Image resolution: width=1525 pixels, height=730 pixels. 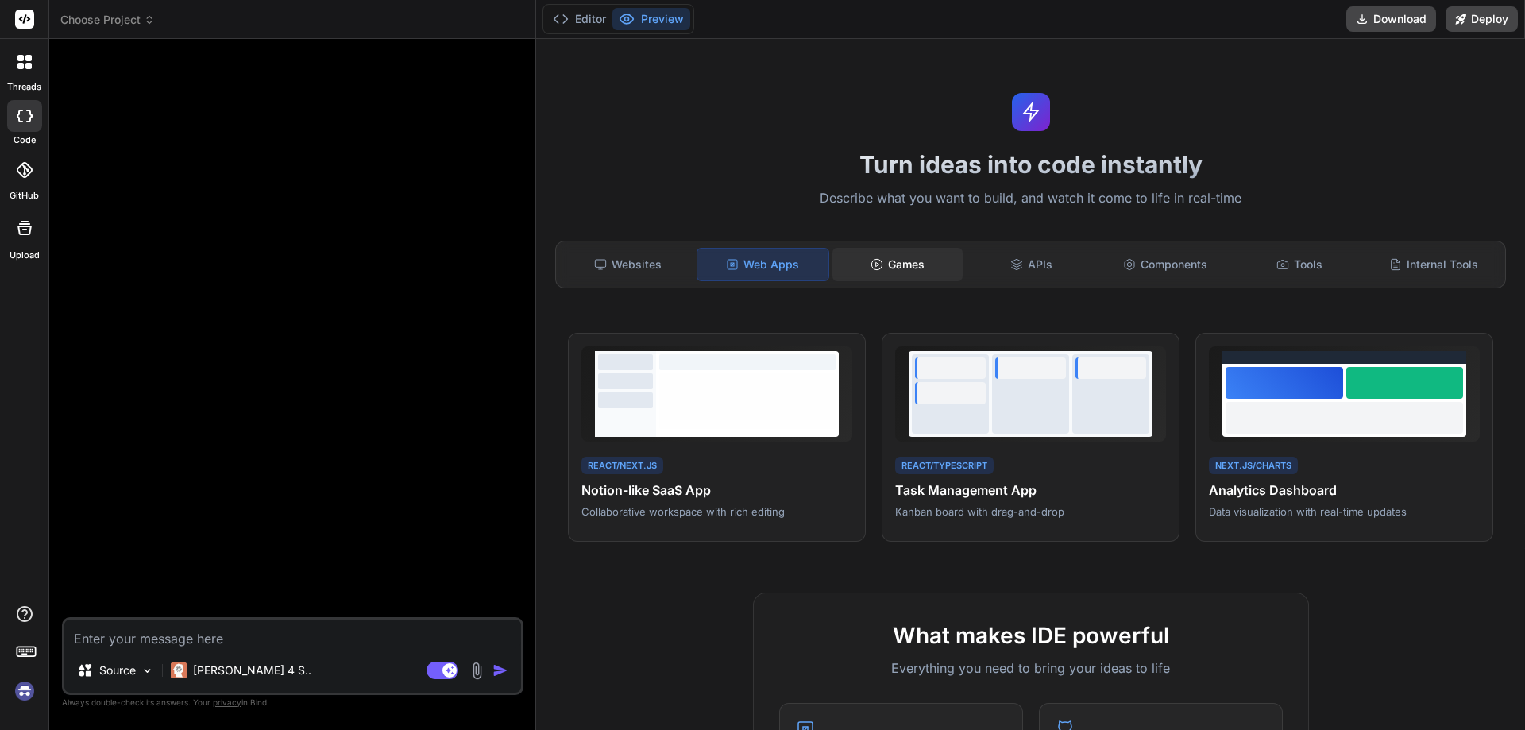 I want to click on div: React/Next.js, so click(x=622, y=465).